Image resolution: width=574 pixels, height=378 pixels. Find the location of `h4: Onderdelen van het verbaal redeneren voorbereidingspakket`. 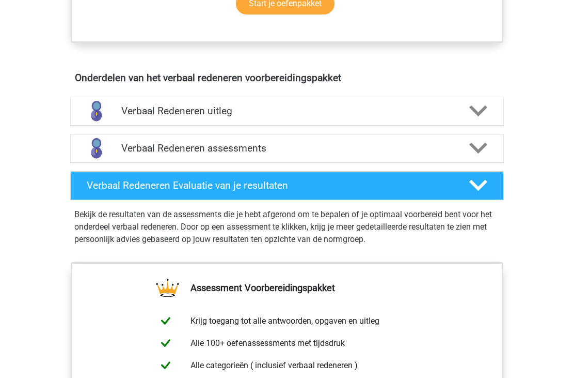

h4: Onderdelen van het verbaal redeneren voorbereidingspakket is located at coordinates (287, 77).